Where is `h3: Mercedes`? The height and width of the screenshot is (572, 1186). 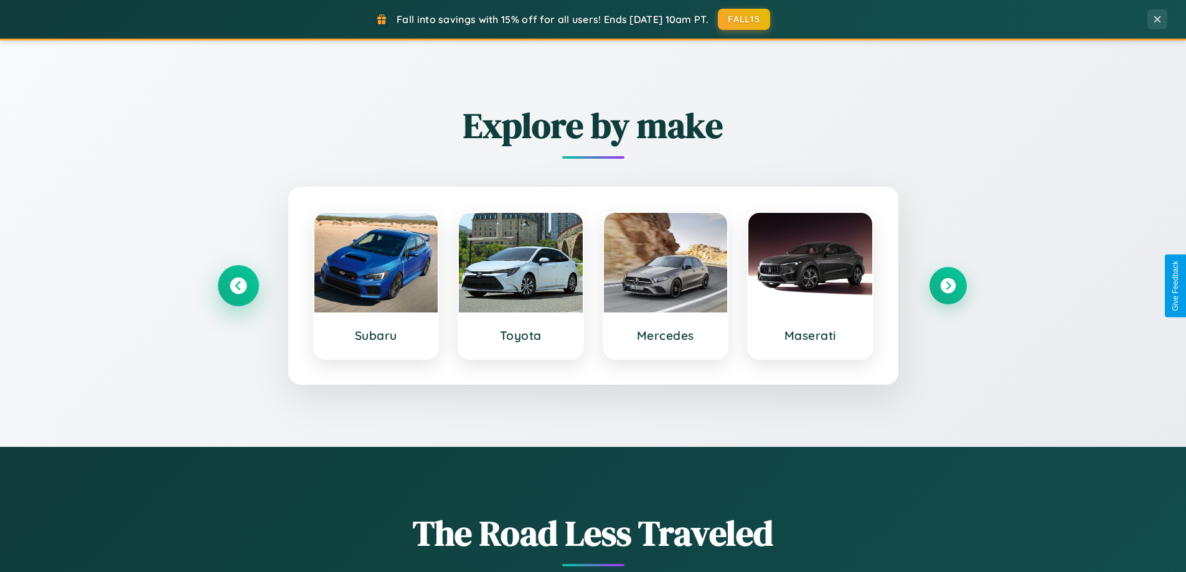
h3: Mercedes is located at coordinates (666, 336).